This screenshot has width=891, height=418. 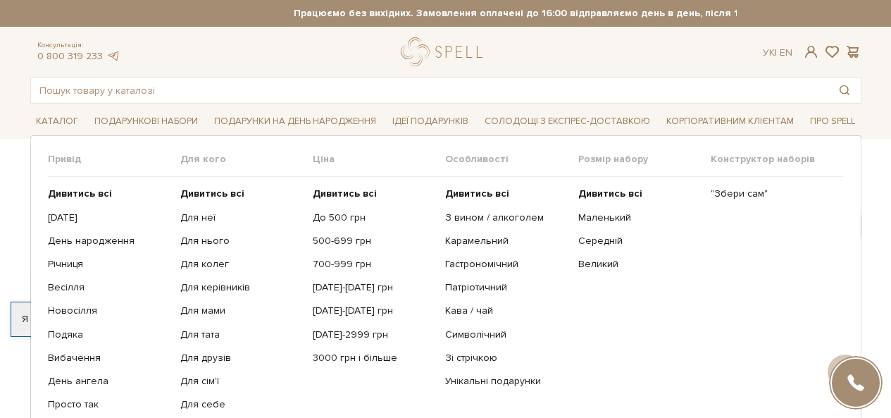 I want to click on button: Пошук товару у каталозі, so click(x=845, y=90).